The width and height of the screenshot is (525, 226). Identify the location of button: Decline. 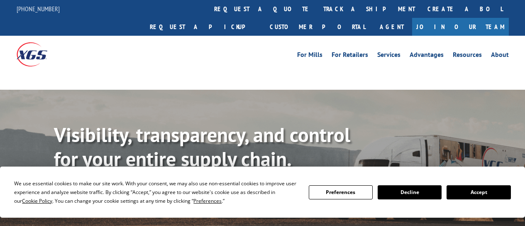
(410, 192).